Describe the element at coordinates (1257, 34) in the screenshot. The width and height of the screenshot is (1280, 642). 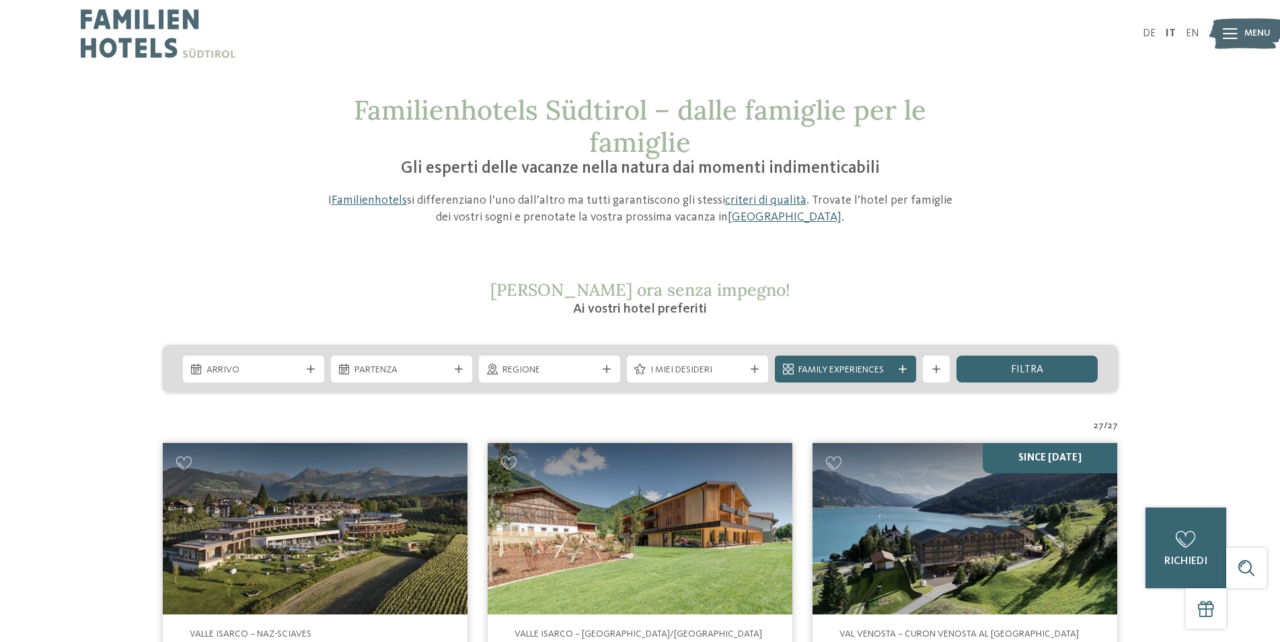
I see `span: Menu` at that location.